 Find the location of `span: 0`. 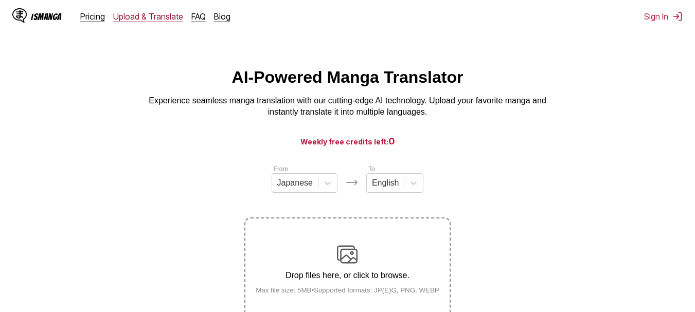

span: 0 is located at coordinates (392, 141).